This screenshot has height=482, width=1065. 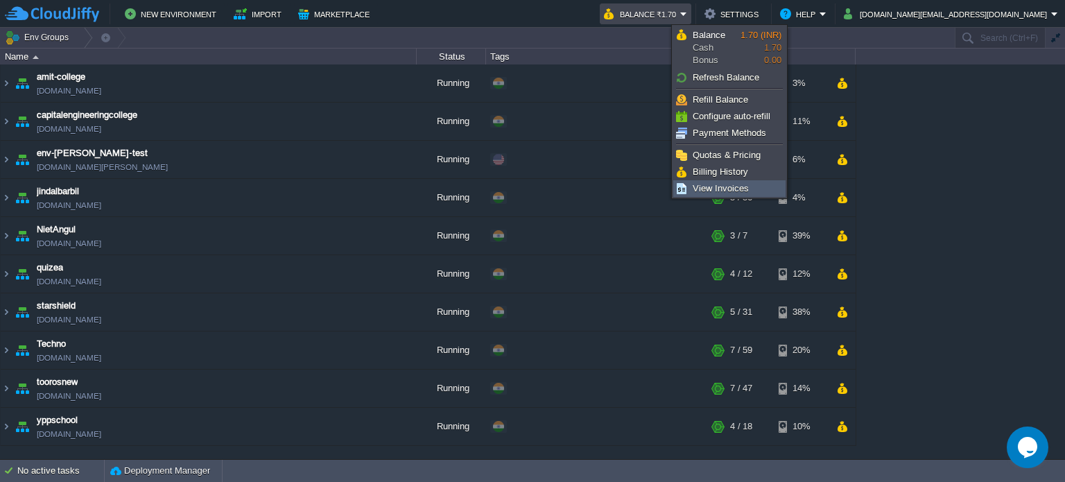 What do you see at coordinates (336, 14) in the screenshot?
I see `button: Marketplace` at bounding box center [336, 14].